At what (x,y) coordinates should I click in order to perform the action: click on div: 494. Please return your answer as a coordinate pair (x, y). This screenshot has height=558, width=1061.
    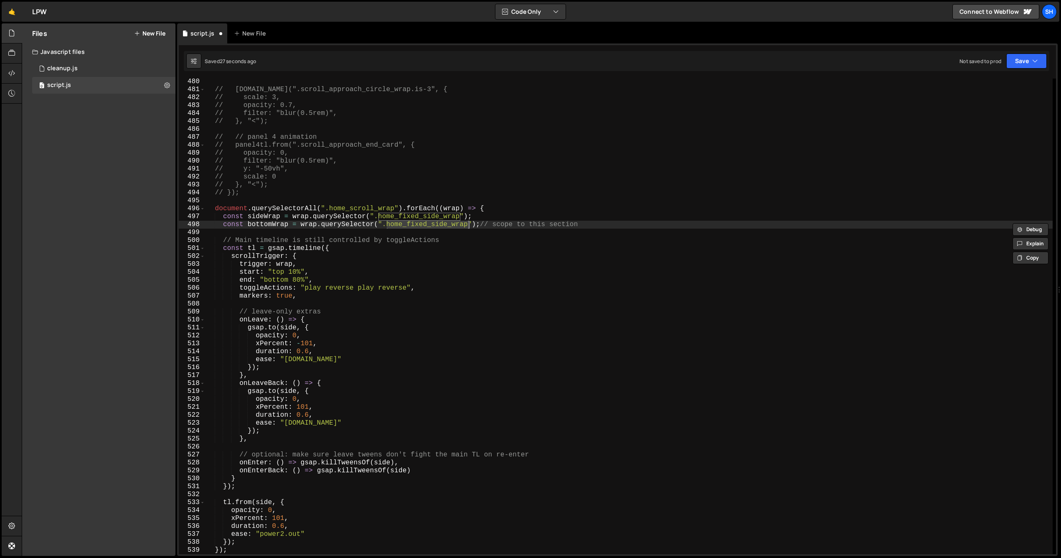
    Looking at the image, I should click on (192, 193).